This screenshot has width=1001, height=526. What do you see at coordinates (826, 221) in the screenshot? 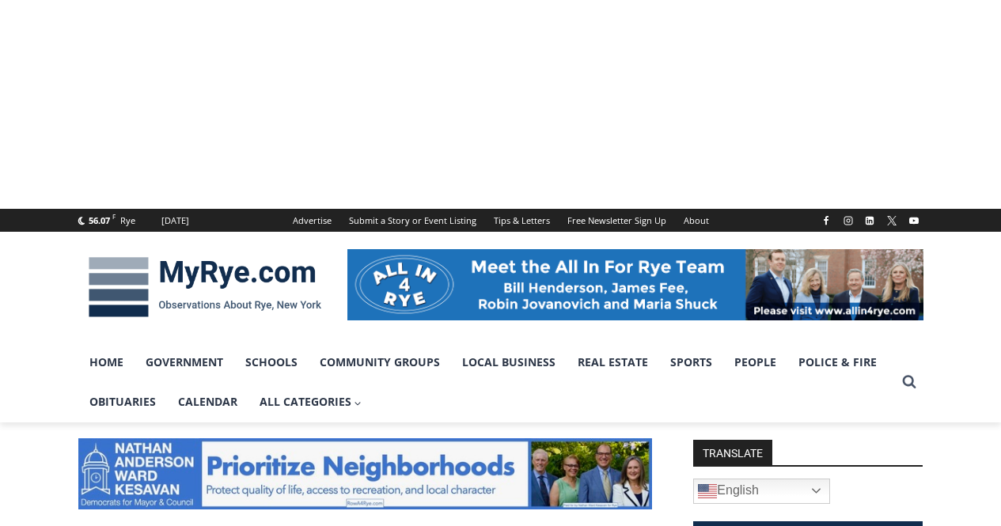
I see `a: Facebook` at bounding box center [826, 221].